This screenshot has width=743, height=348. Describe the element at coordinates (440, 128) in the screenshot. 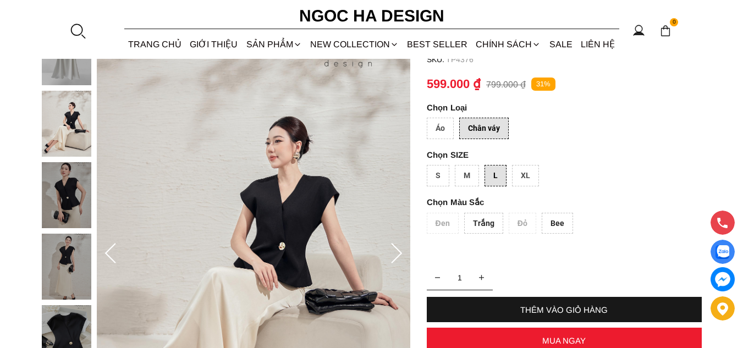

I see `div: Áo` at that location.